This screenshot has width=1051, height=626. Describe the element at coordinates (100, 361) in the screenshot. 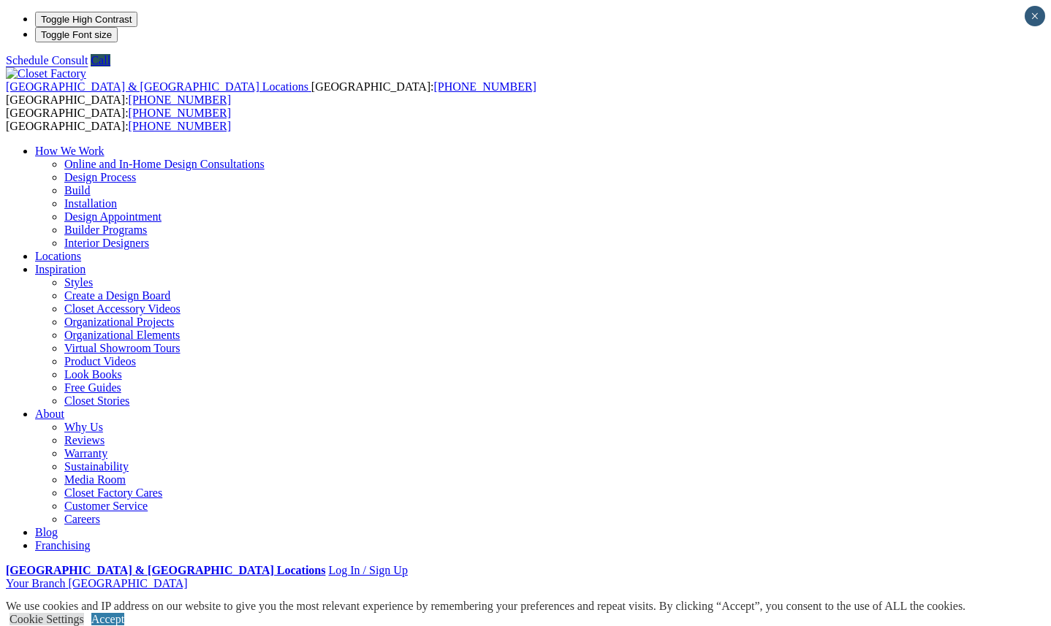

I see `a: Product Videos` at that location.